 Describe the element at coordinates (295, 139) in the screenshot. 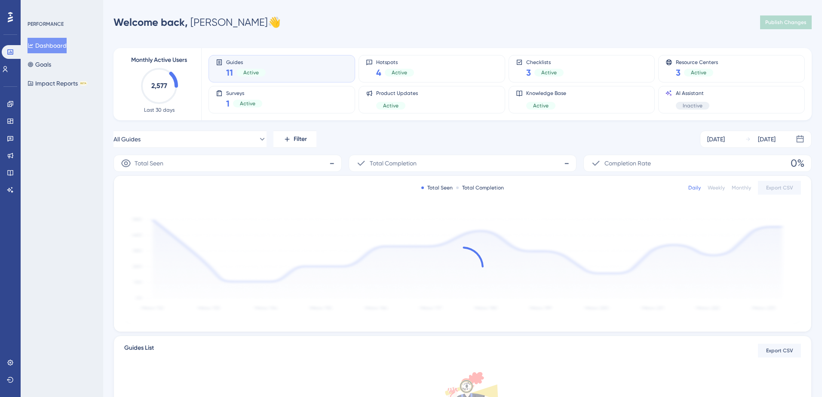

I see `button: Filter` at that location.